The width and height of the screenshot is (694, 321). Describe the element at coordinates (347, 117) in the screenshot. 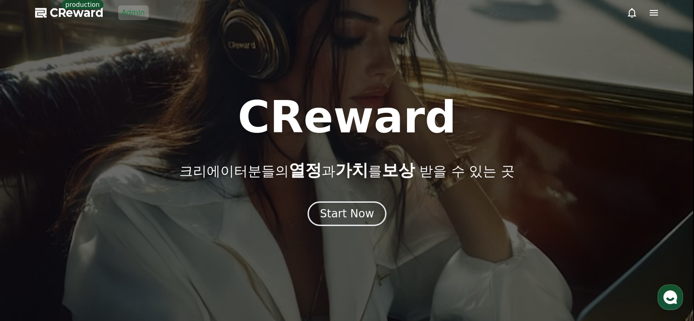

I see `h1: CReward` at that location.